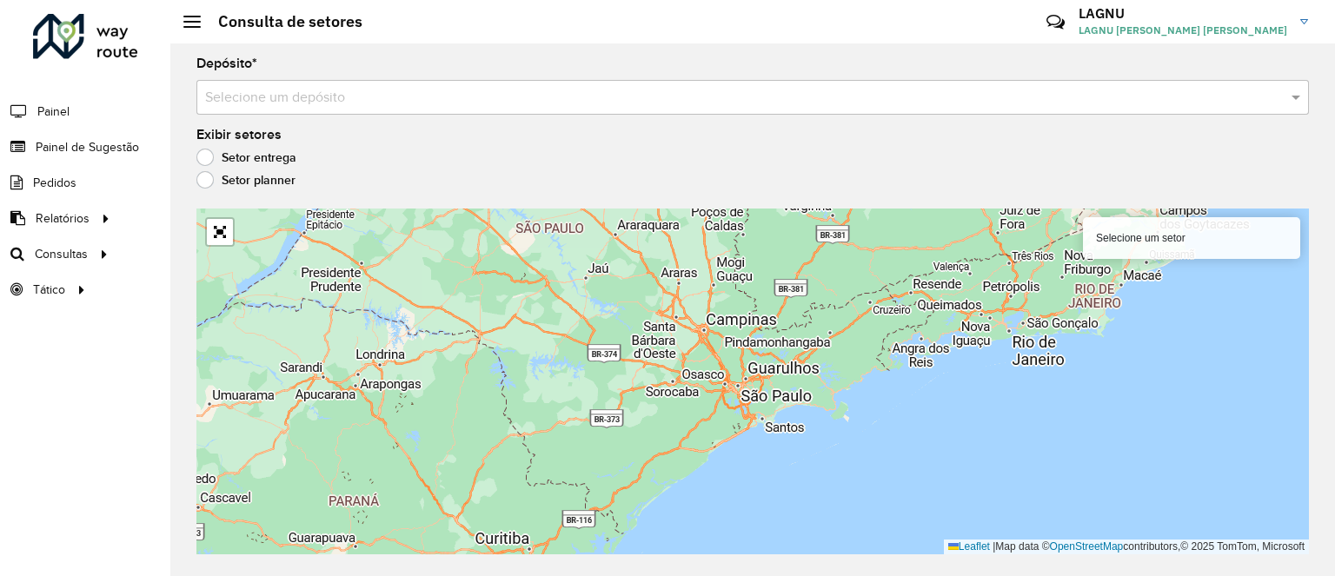 This screenshot has height=576, width=1335. Describe the element at coordinates (227, 63) in the screenshot. I see `label: Depósito` at that location.